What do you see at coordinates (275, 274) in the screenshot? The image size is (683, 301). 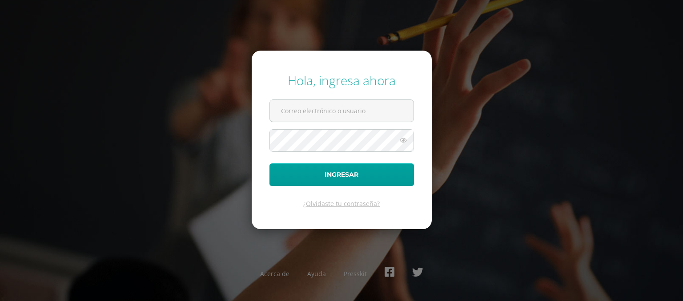 I see `a: Acerca de` at bounding box center [275, 274].